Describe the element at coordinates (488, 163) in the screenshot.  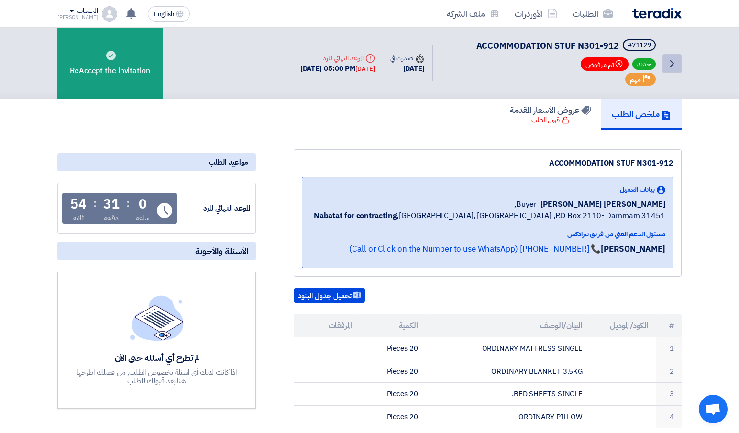
I see `div: ACCOMMODATION STUF N301-912` at that location.